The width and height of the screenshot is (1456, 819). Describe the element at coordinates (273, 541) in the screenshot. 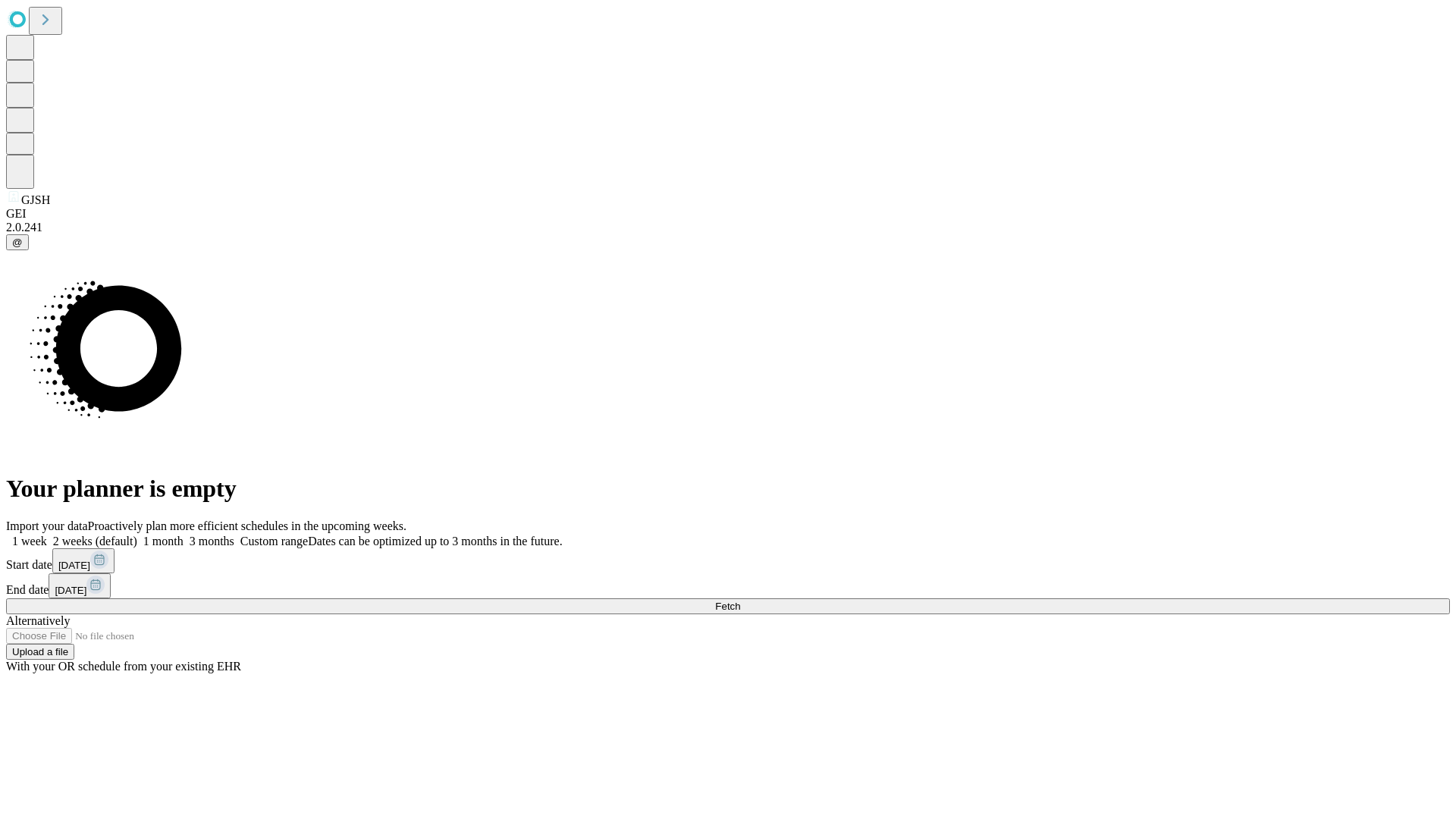

I see `span: Custom range` at that location.